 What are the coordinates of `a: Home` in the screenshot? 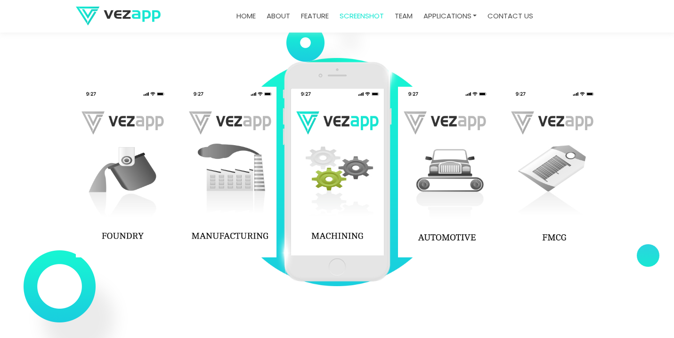 It's located at (246, 16).